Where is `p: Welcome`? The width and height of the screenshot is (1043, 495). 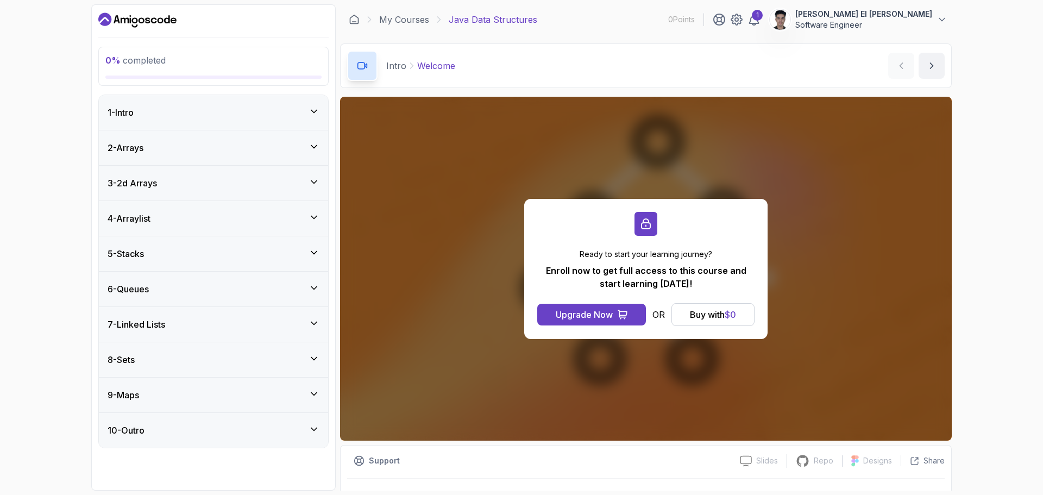
p: Welcome is located at coordinates (436, 66).